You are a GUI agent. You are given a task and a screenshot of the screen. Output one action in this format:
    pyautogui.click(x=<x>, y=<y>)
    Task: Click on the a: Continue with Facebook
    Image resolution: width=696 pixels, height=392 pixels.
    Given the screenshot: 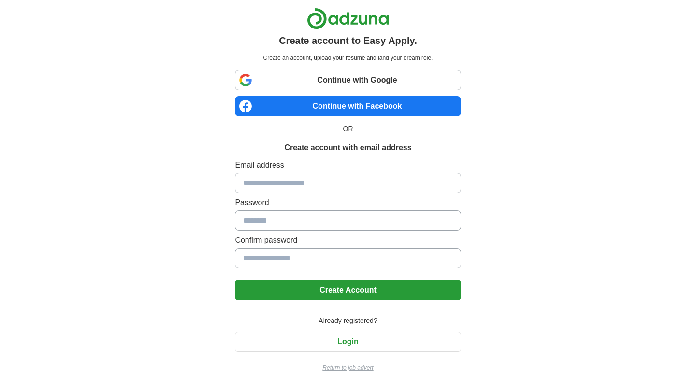 What is the action you would take?
    pyautogui.click(x=347, y=106)
    